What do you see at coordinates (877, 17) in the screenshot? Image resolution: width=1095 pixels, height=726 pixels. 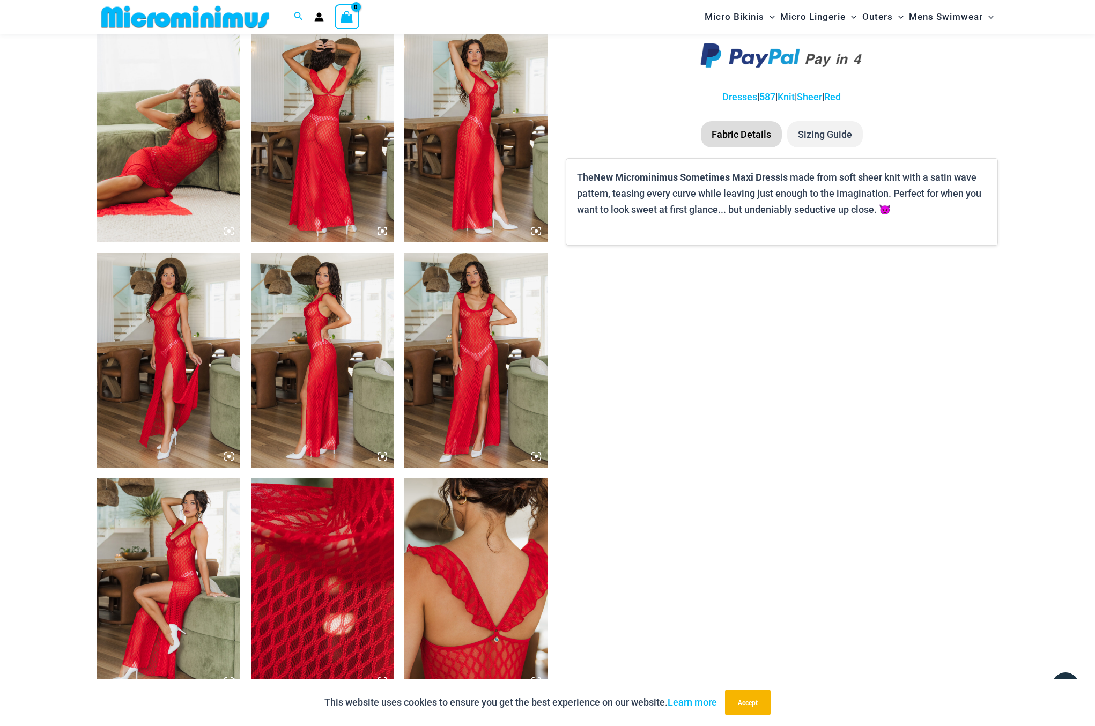 I see `span: Outers` at bounding box center [877, 17].